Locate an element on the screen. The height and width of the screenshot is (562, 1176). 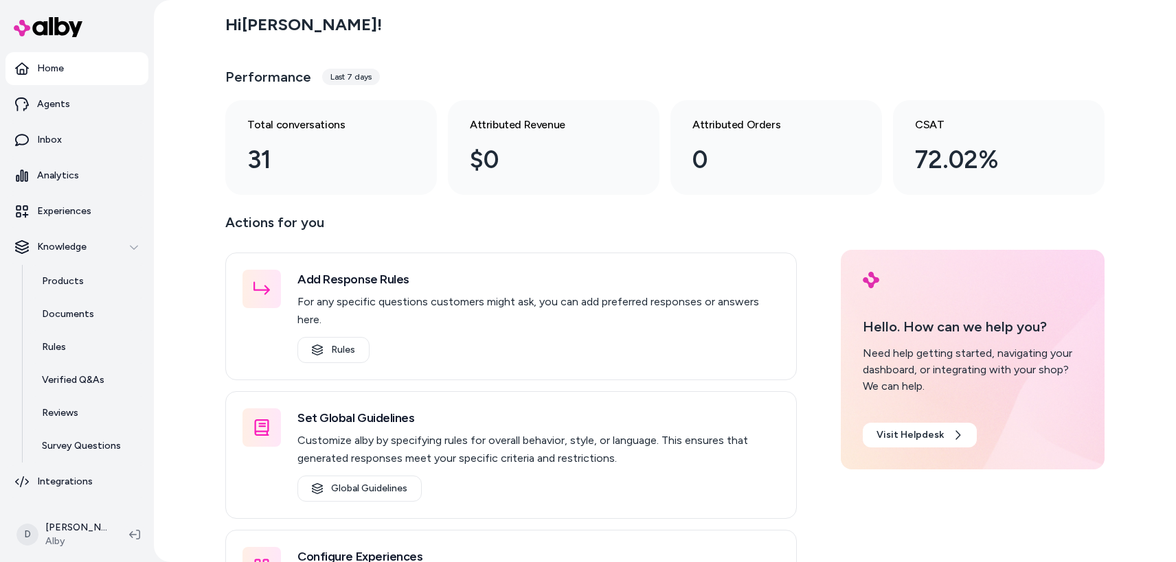
a: Verified Q&As is located at coordinates (88, 380).